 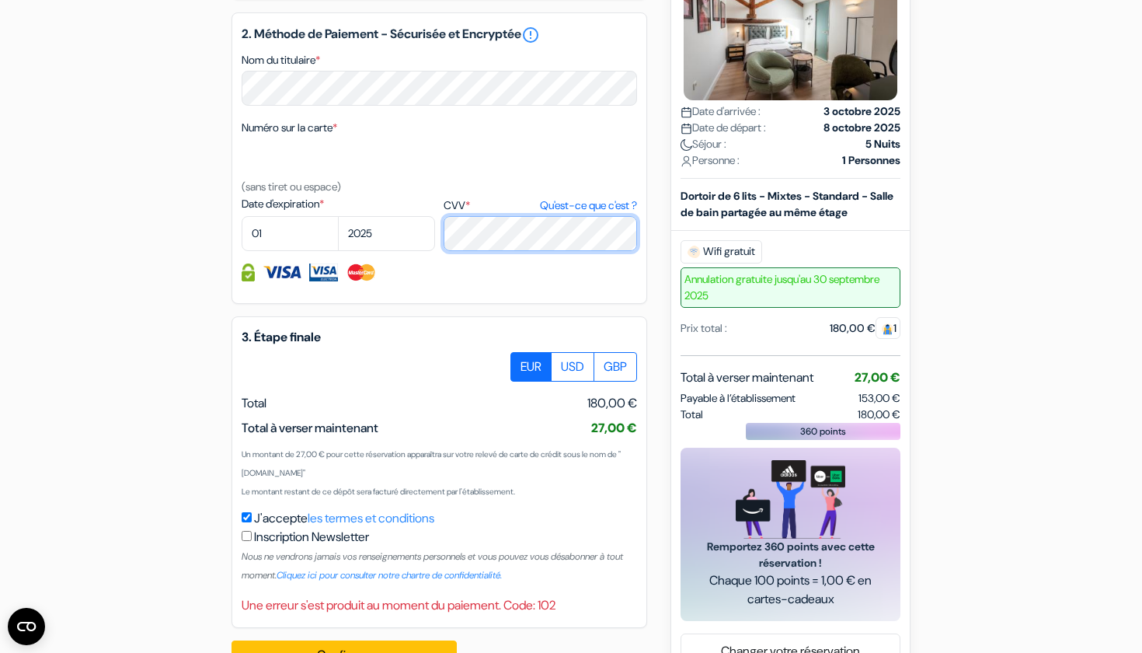 What do you see at coordinates (862, 111) in the screenshot?
I see `strong: 3 octobre 2025` at bounding box center [862, 111].